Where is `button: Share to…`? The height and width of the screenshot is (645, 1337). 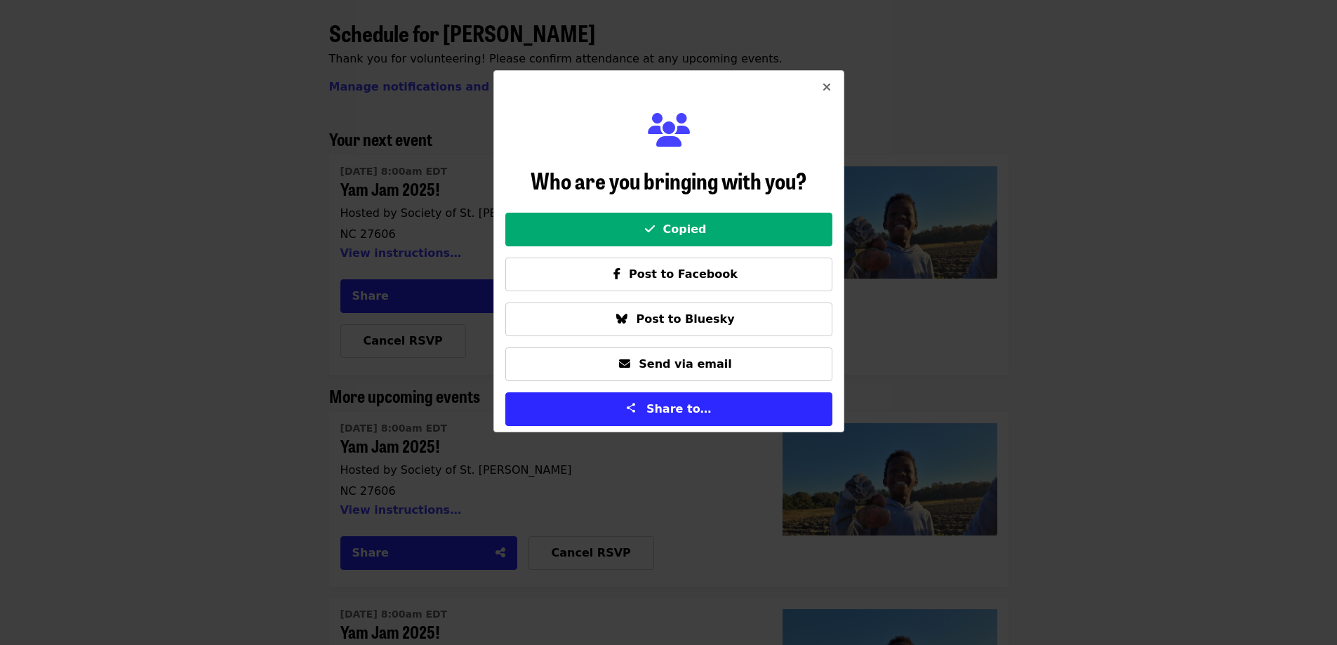
button: Share to… is located at coordinates (669, 409).